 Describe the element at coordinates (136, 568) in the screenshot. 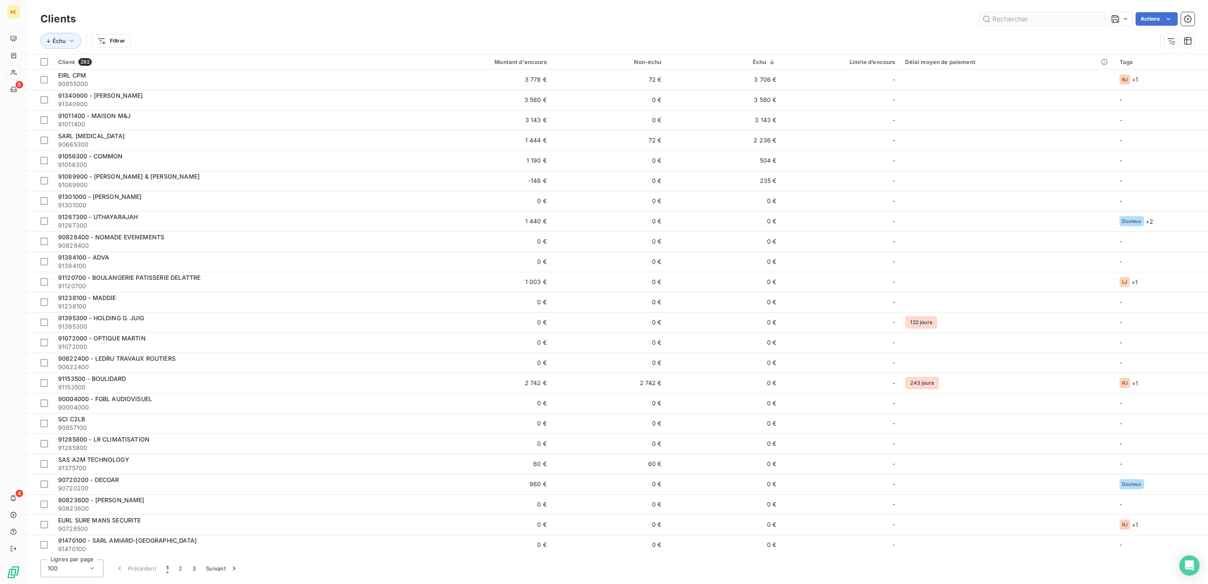

I see `button: Précédent` at that location.